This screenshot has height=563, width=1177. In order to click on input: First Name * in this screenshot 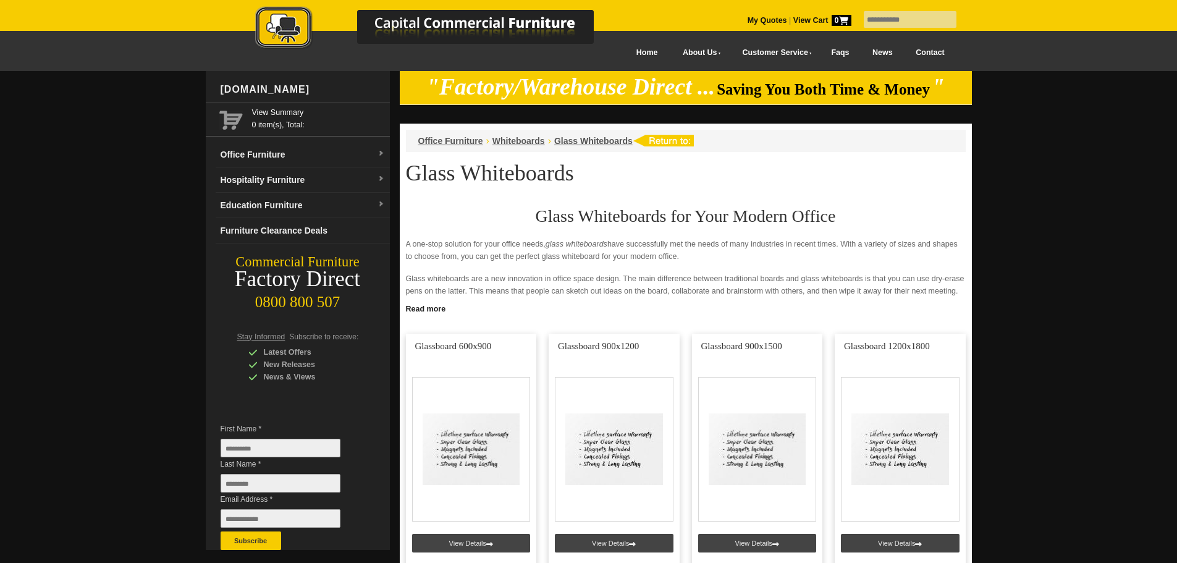, I will do `click(281, 448)`.